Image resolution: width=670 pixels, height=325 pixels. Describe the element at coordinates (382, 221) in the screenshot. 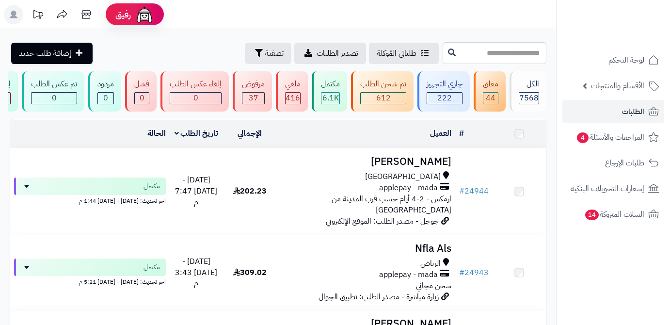

I see `span: جوجل - مصدر الطلب: الموقع الإلكتروني` at that location.